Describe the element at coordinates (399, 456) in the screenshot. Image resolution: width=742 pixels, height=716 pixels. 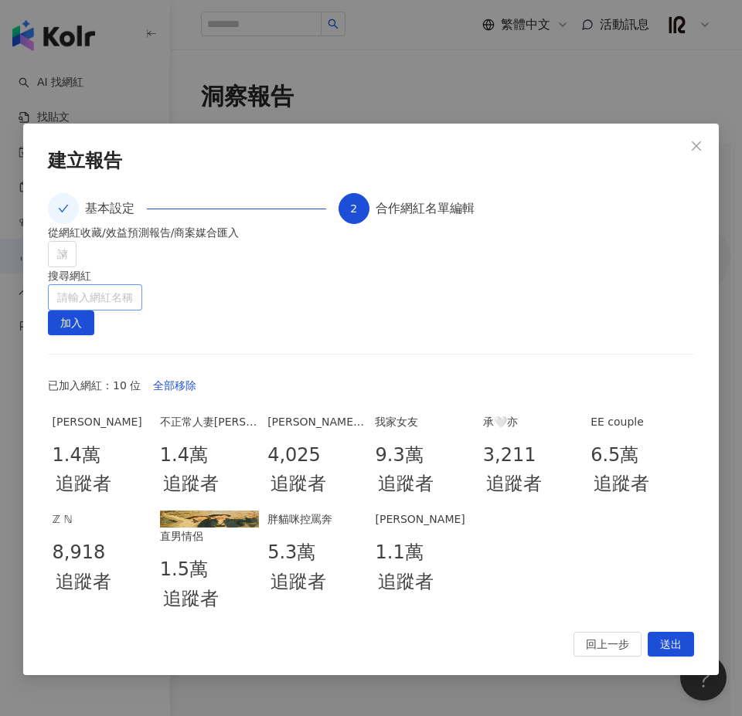
I see `span: 9.3萬` at that location.